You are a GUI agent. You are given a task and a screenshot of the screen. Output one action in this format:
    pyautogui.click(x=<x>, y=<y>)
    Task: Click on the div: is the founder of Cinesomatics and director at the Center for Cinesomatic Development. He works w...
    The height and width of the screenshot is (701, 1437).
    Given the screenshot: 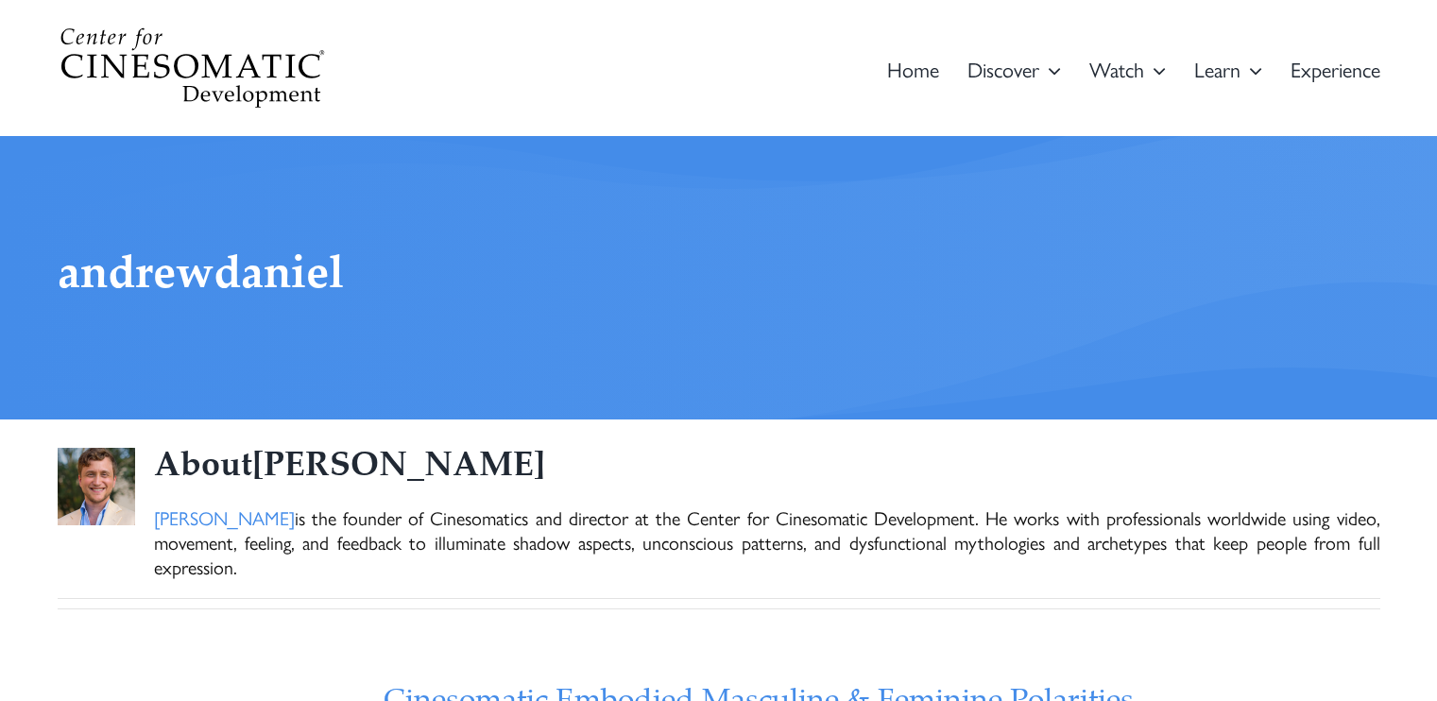 What is the action you would take?
    pyautogui.click(x=767, y=513)
    